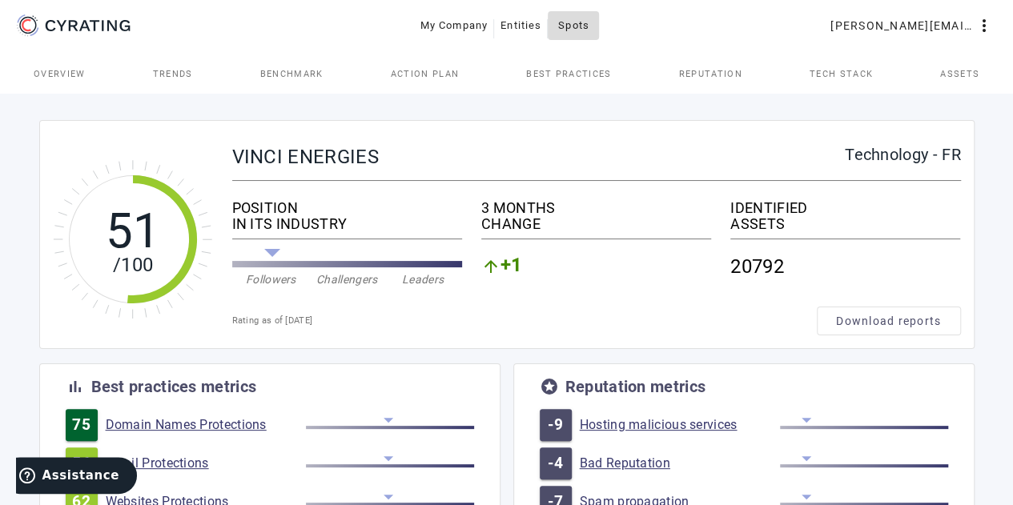 This screenshot has width=1013, height=505. What do you see at coordinates (206, 425) in the screenshot?
I see `a: Domain Names Protections` at bounding box center [206, 425].